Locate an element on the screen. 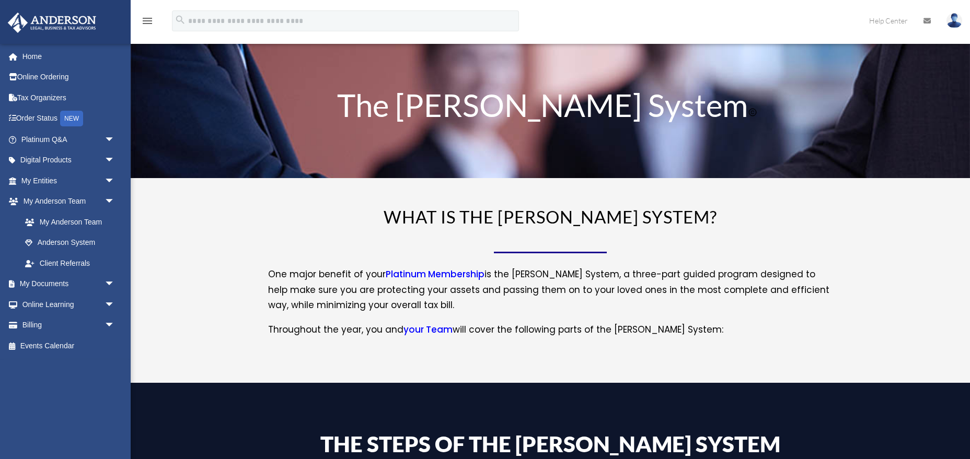 The image size is (970, 459). a: Billingarrow_drop_down is located at coordinates (69, 326).